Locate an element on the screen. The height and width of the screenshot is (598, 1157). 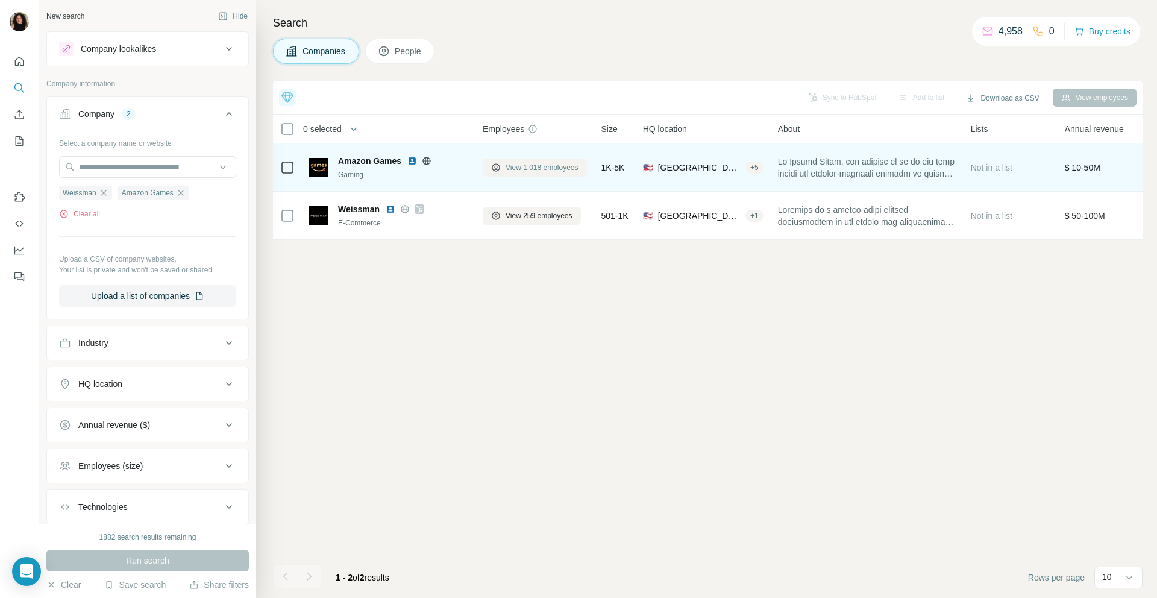
button: Hide is located at coordinates (233, 16).